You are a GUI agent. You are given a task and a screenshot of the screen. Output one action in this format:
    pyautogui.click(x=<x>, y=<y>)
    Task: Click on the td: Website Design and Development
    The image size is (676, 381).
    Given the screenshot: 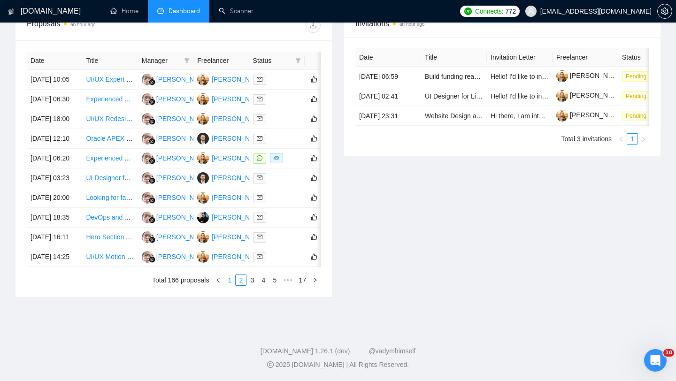 What is the action you would take?
    pyautogui.click(x=454, y=116)
    